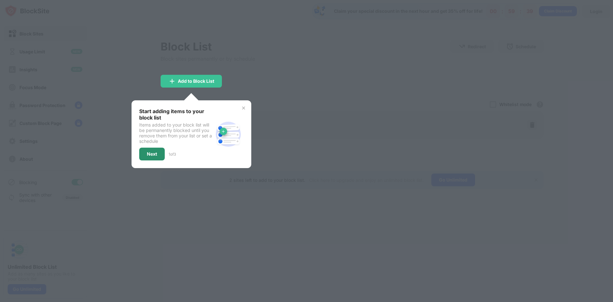 This screenshot has height=302, width=613. I want to click on div: Start adding items to your block list, so click(176, 114).